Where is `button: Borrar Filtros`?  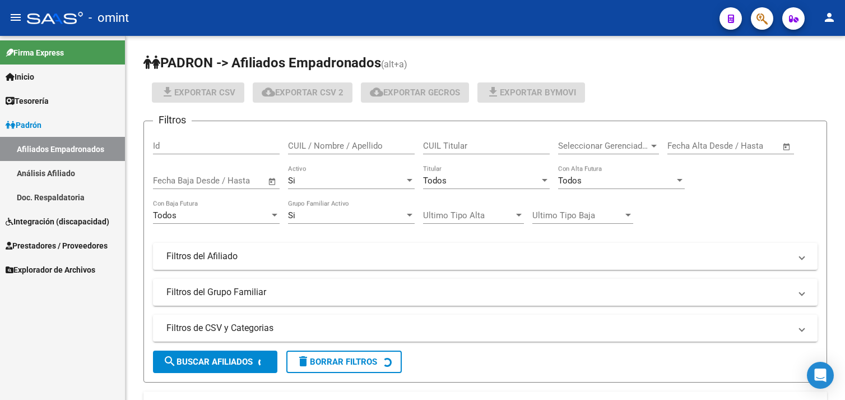
button: Borrar Filtros is located at coordinates (344, 361).